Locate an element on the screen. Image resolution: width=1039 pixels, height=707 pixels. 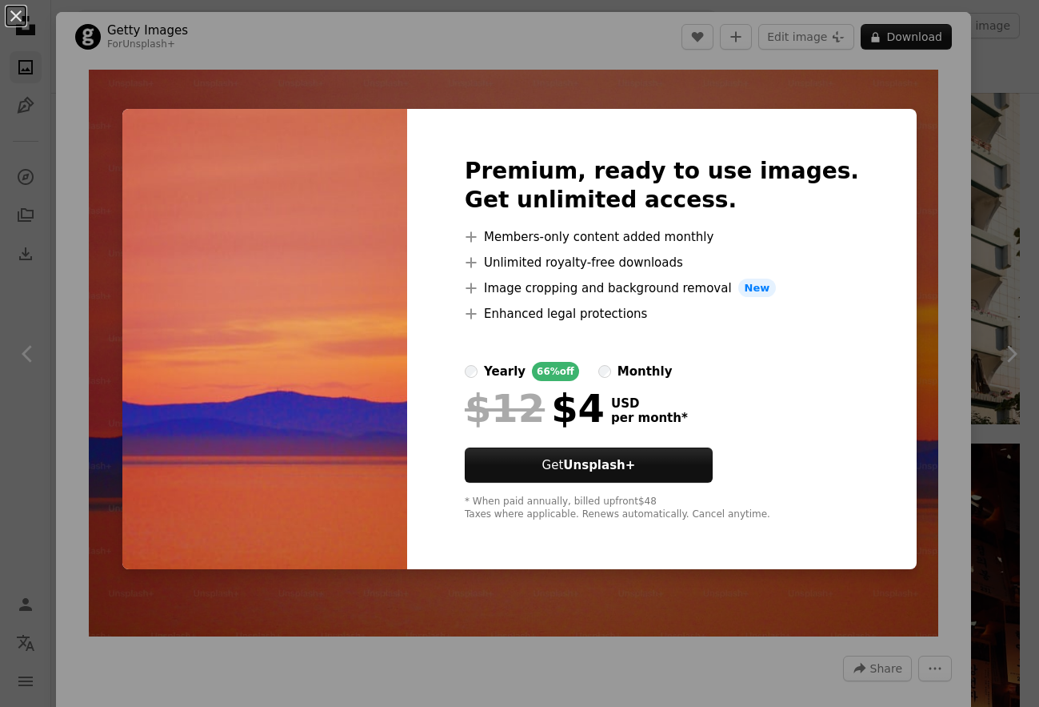
img: premium_photo-1733342582616-c64d524da3d4 is located at coordinates (265, 339).